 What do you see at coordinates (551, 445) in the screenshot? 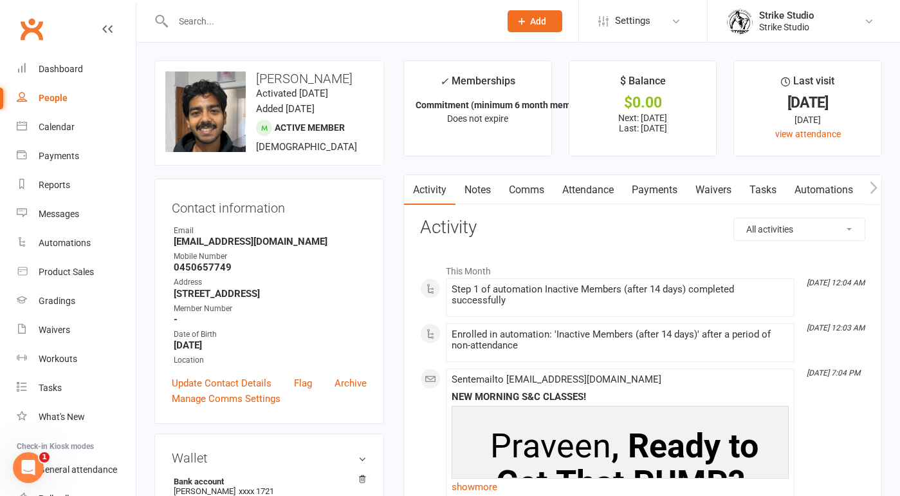
I see `span: Praveen` at bounding box center [551, 445].